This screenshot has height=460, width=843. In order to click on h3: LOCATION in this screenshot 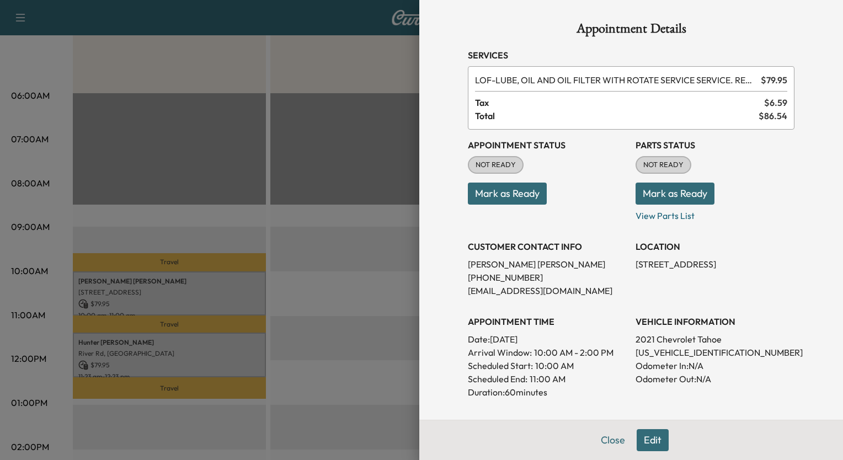, I will do `click(715, 247)`.